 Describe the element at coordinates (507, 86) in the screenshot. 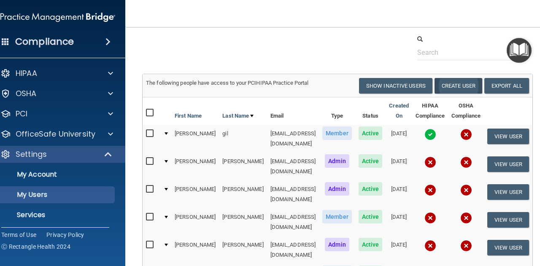

I see `a: Export All` at that location.